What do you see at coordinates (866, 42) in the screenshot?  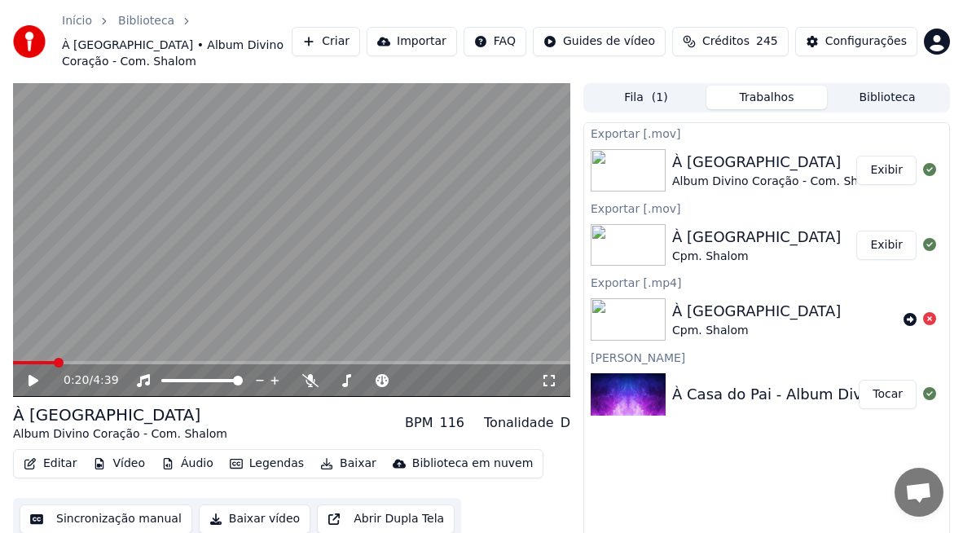 I see `div: Configurações` at bounding box center [866, 42].